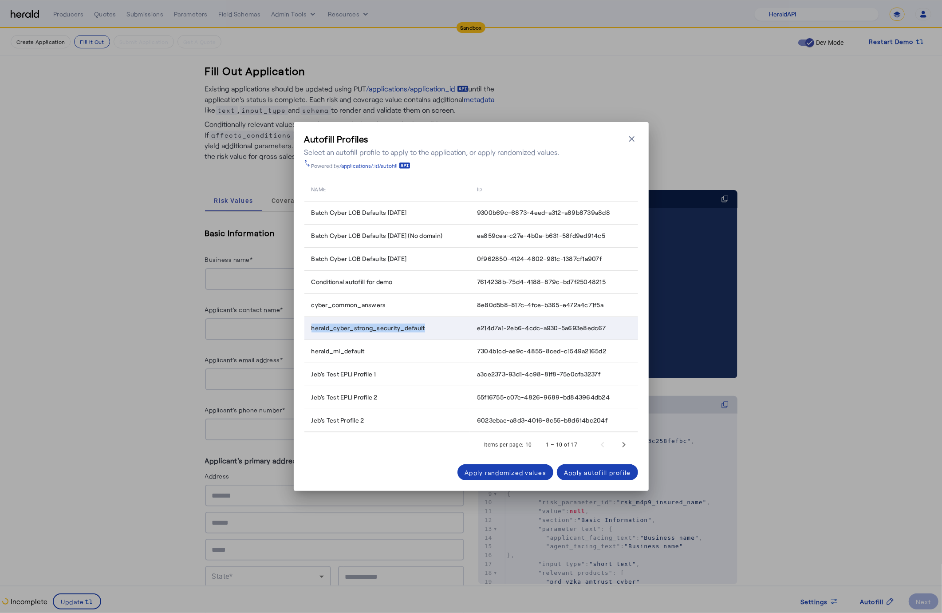  I want to click on span: 7614238b-75d4-4188-879c-bd7f25048215, so click(541, 282).